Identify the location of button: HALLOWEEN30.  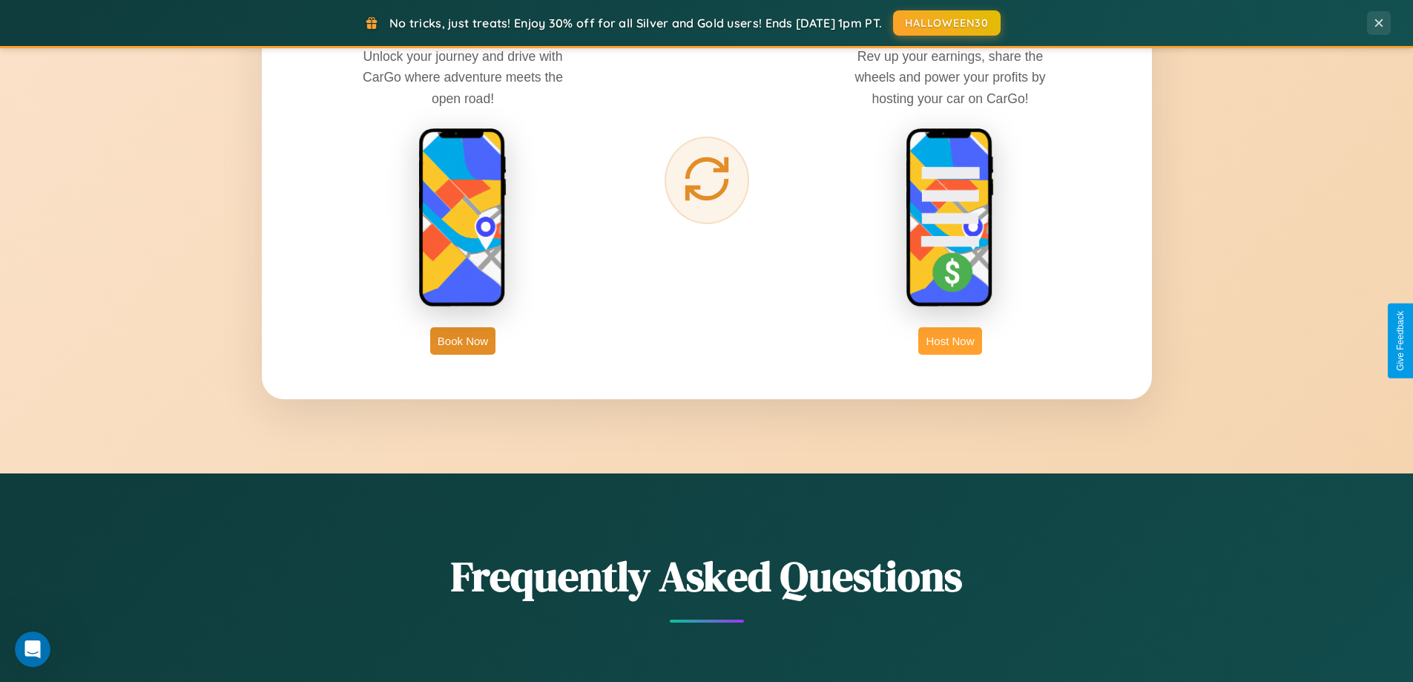
(947, 23).